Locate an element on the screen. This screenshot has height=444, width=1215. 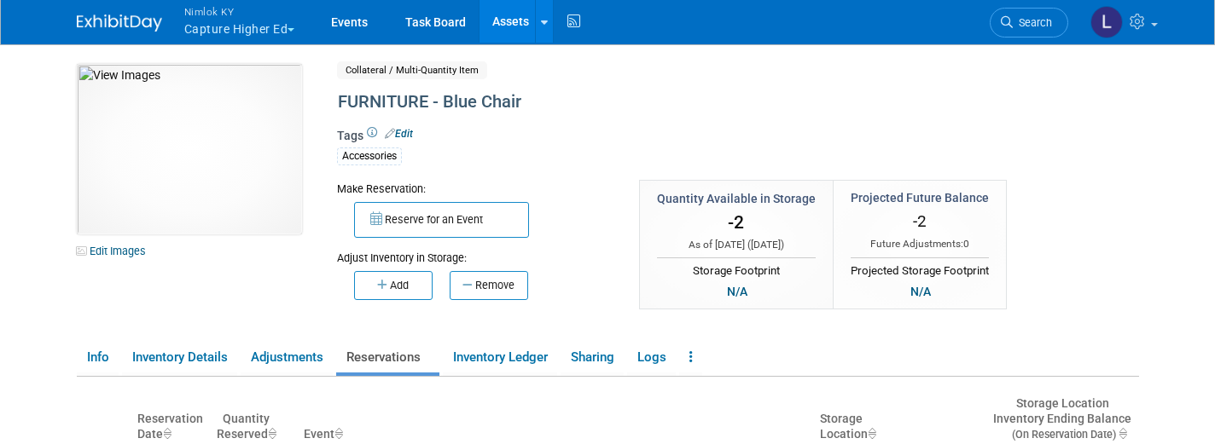
div: Tags is located at coordinates (687, 152).